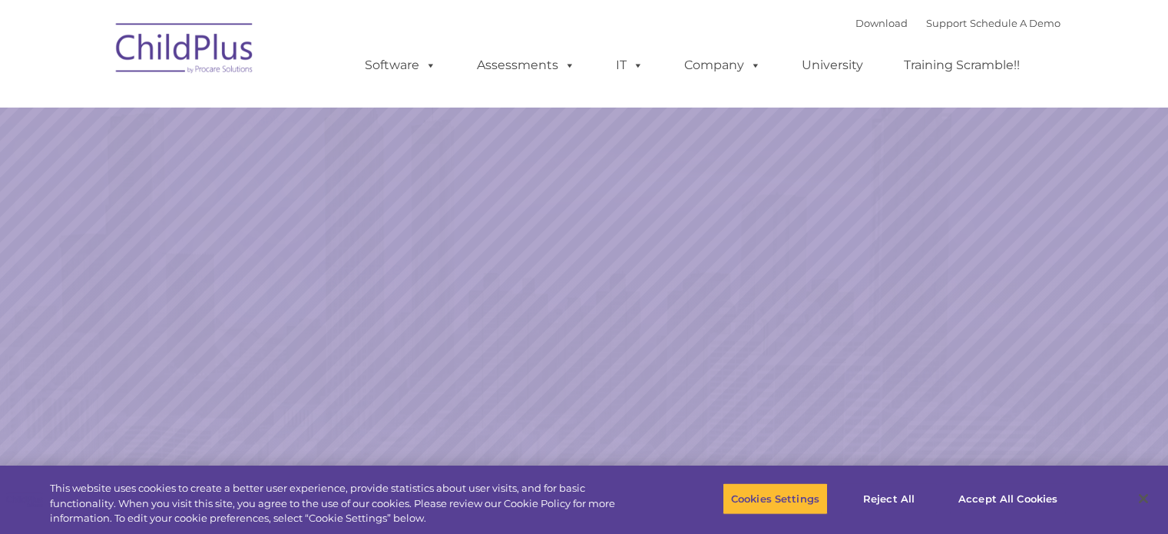  I want to click on a: Company, so click(723, 65).